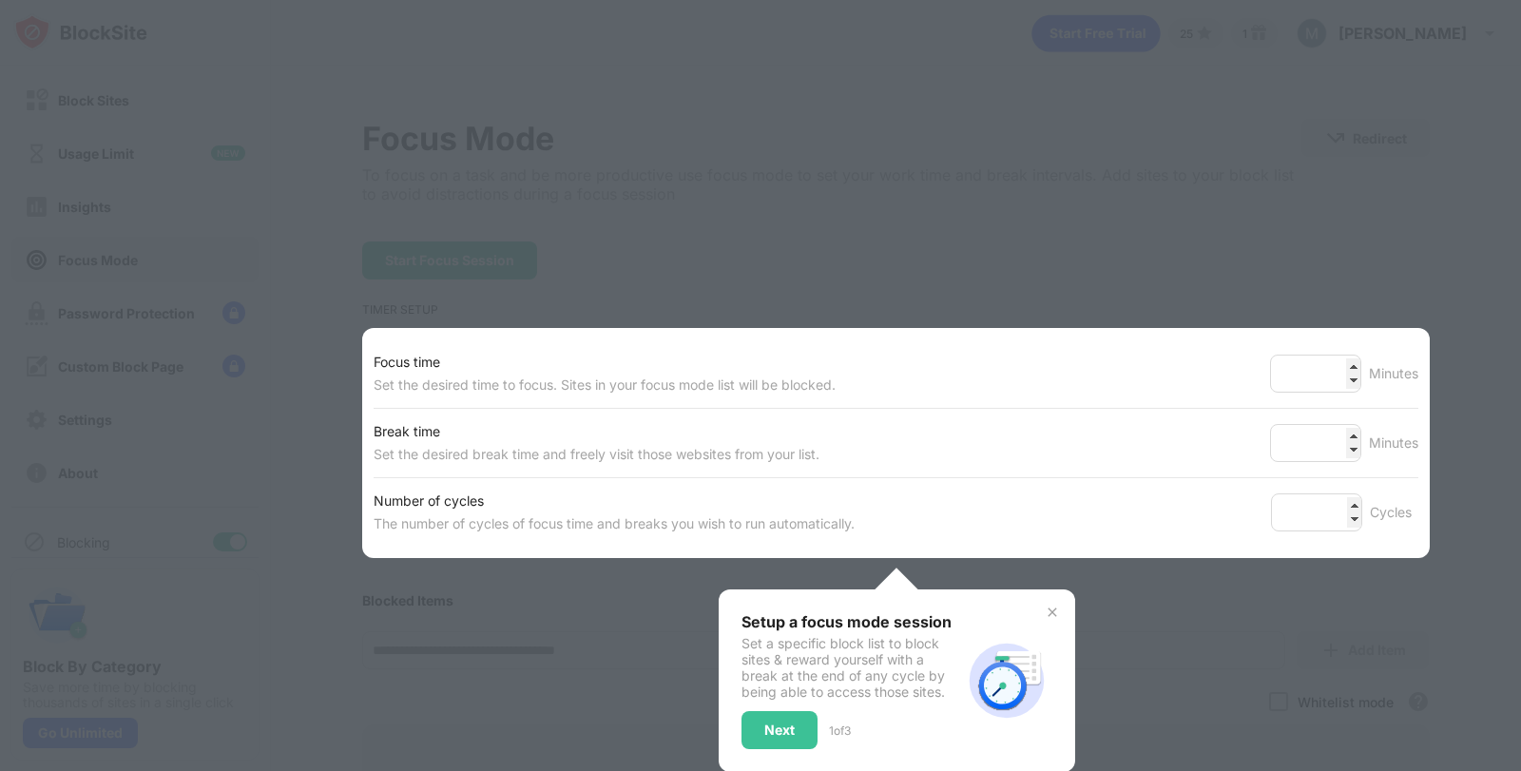 The width and height of the screenshot is (1521, 771). I want to click on img: focus-mode-timer.svg, so click(1006, 680).